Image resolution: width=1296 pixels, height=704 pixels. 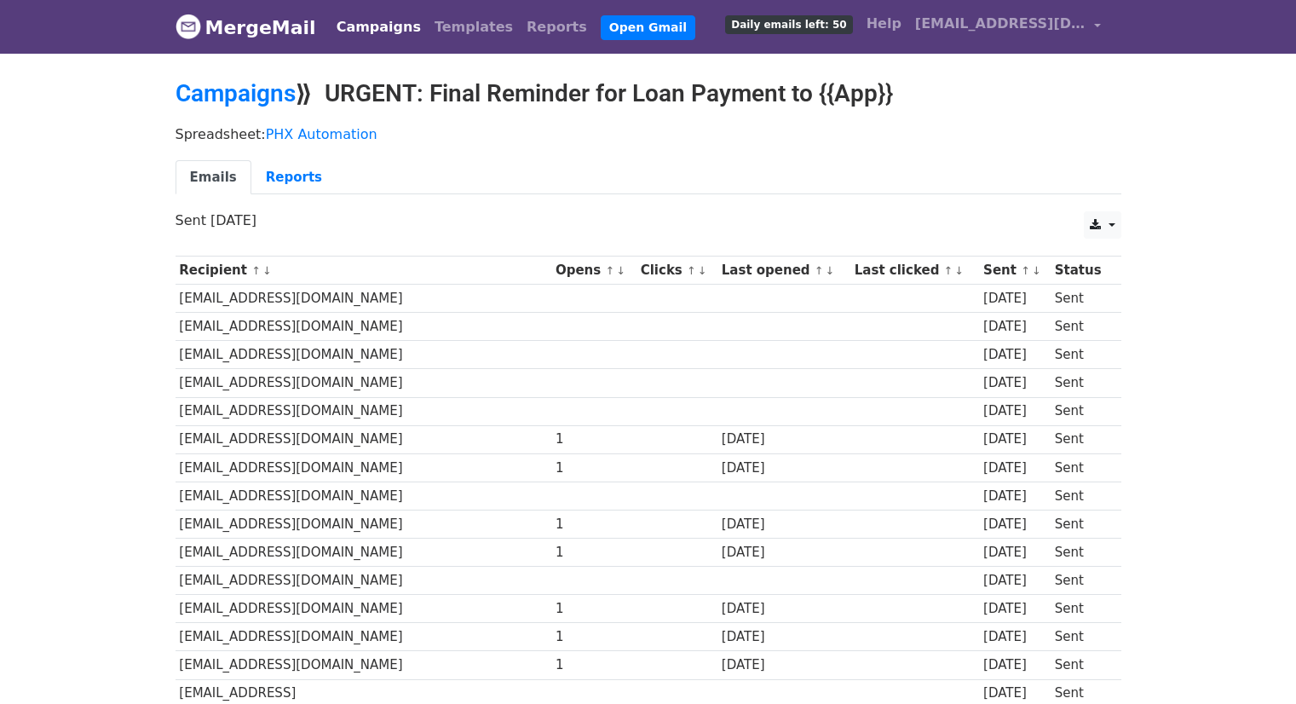 What do you see at coordinates (649, 94) in the screenshot?
I see `h2: ⟫ URGENT: Final Reminder for Loan Payment to {{App}}` at bounding box center [649, 94].